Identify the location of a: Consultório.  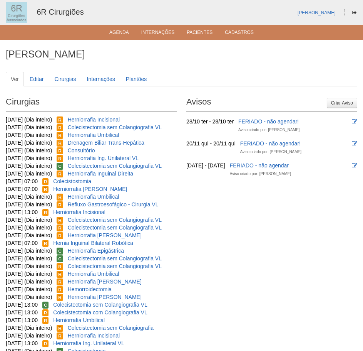
(81, 150).